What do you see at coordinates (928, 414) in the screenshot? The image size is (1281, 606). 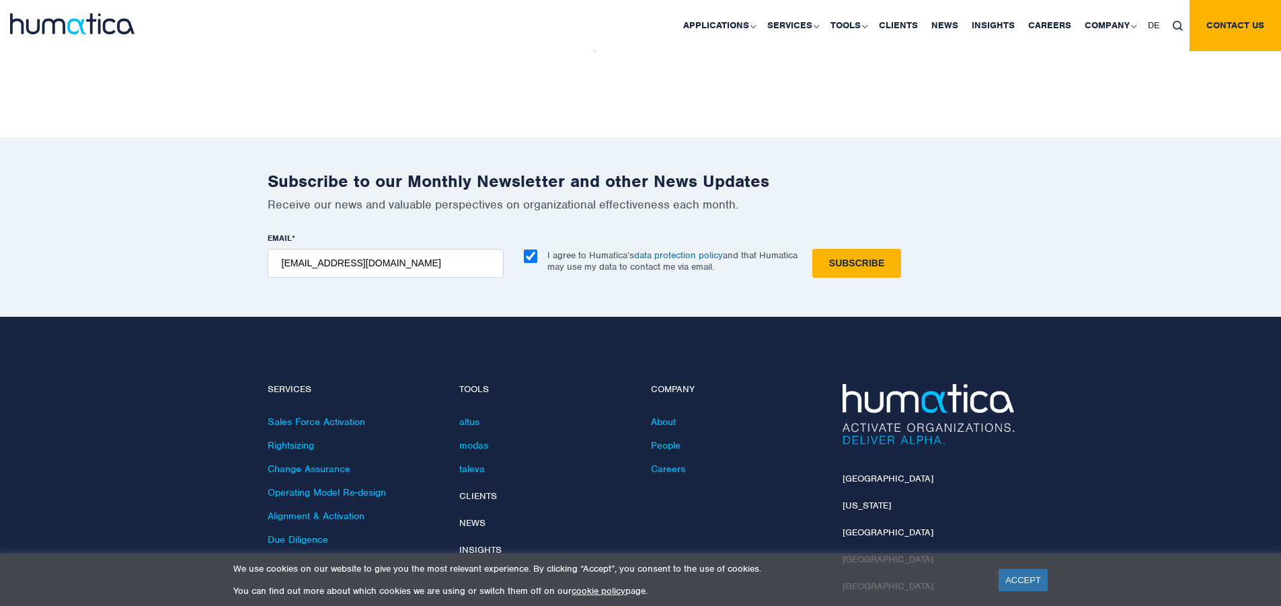 I see `img: Humatica` at bounding box center [928, 414].